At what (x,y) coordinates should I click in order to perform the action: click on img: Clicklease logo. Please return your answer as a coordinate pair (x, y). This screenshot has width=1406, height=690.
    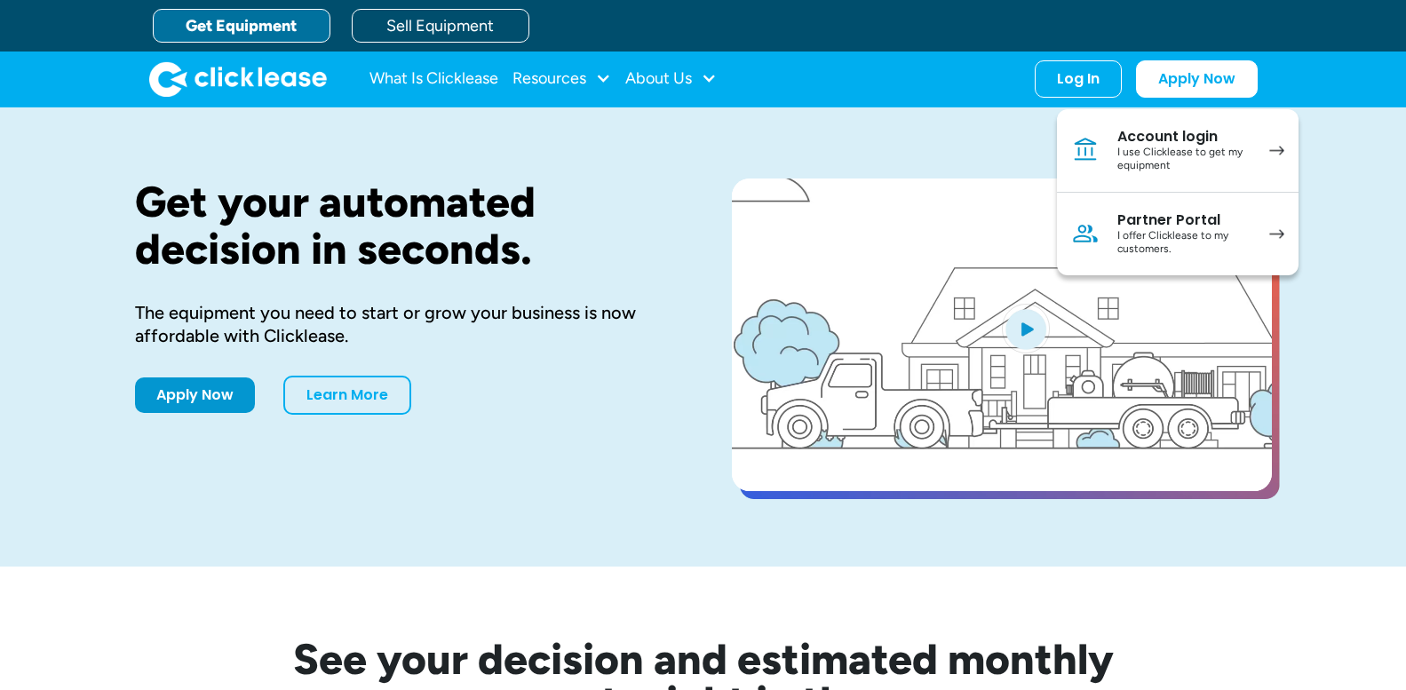
    Looking at the image, I should click on (238, 79).